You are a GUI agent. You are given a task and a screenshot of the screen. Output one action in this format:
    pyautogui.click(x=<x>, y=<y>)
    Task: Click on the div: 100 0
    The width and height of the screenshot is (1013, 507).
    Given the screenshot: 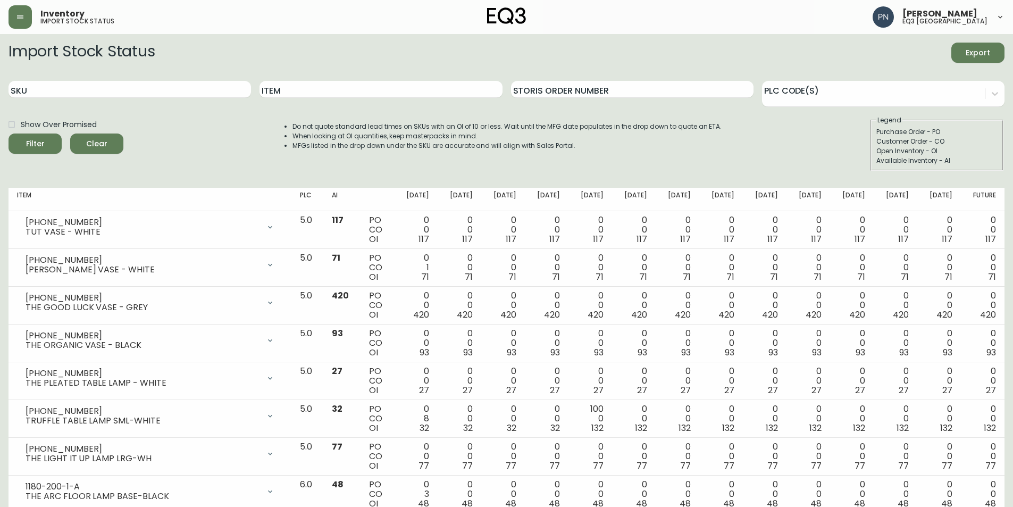 What is the action you would take?
    pyautogui.click(x=590, y=418)
    